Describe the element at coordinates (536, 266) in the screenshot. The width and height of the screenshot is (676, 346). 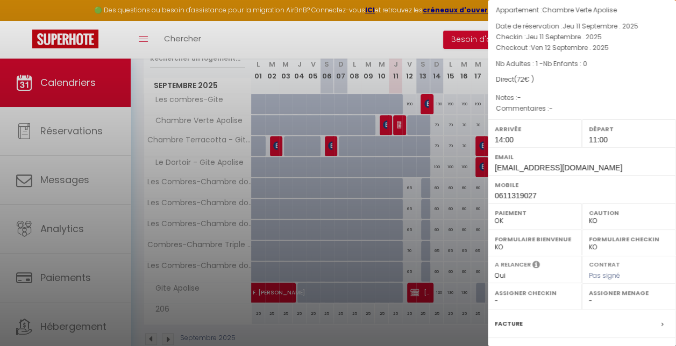
I see `i: Sélectionner OUI si vous souhaiter envoyer les séquences de messages post-checkout` at that location.